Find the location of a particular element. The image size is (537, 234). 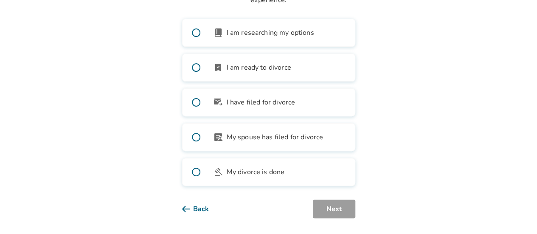

span: bookmark_check is located at coordinates (218, 68).